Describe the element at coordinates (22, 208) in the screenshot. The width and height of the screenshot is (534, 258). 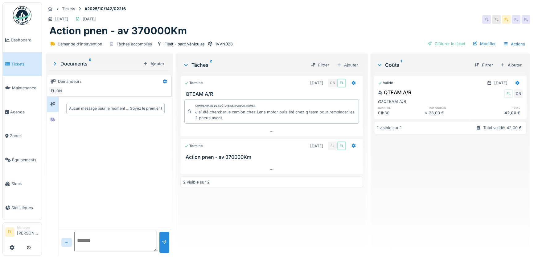
I see `a: Statistiques` at that location.